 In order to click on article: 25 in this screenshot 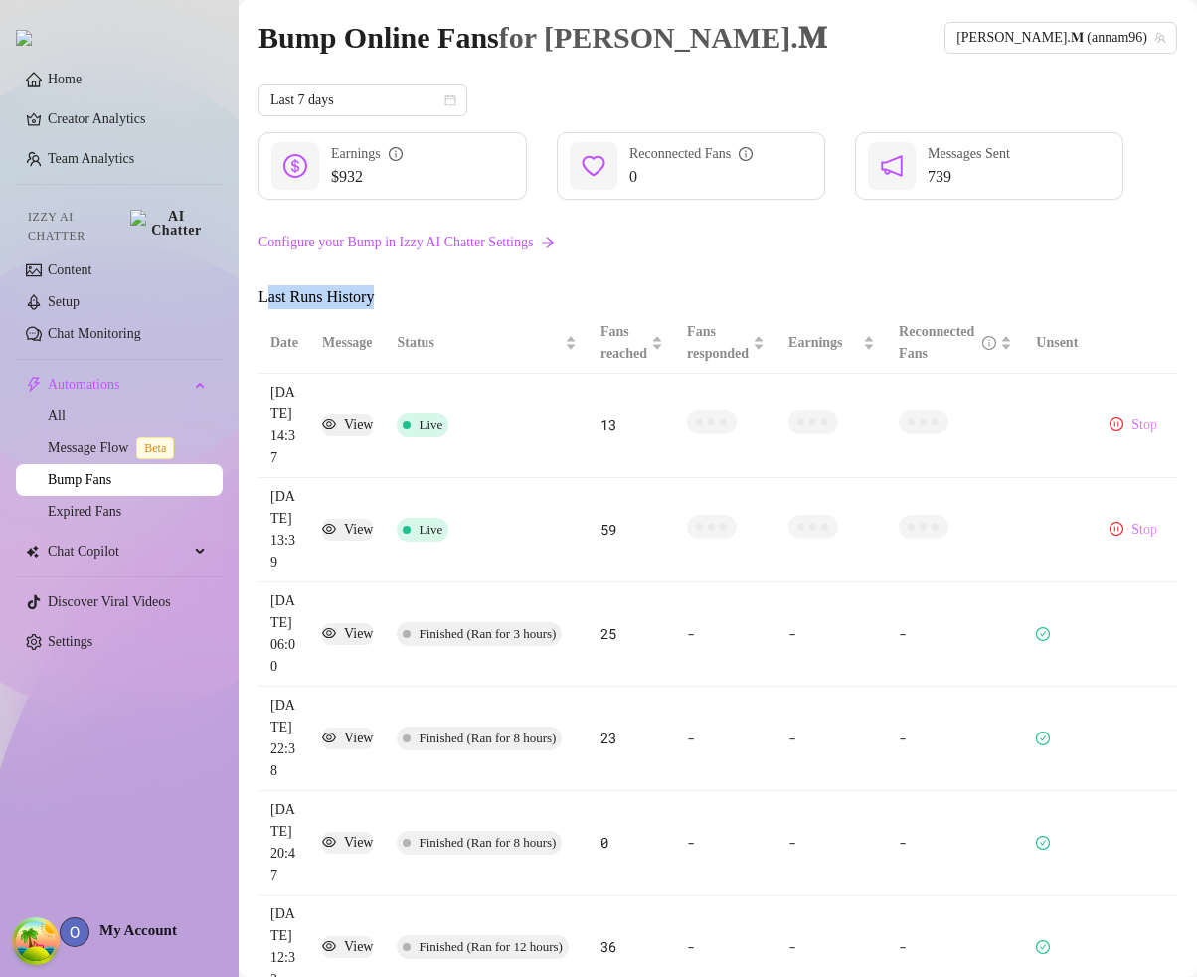, I will do `click(631, 634)`.